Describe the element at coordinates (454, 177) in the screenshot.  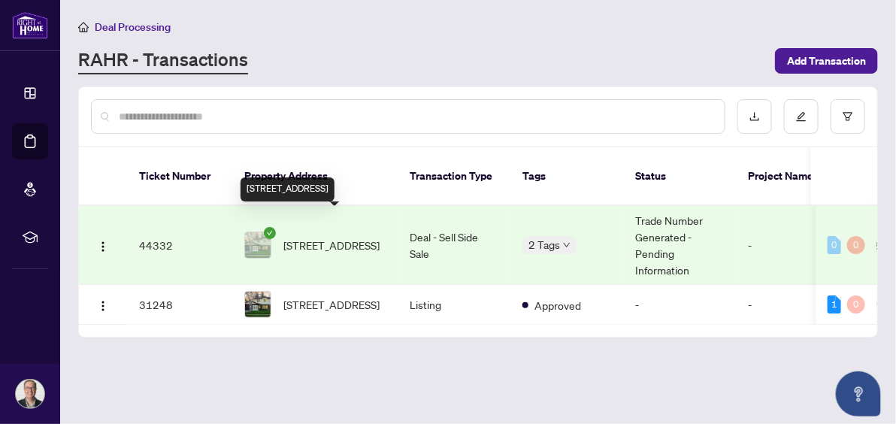
I see `th: Transaction Type` at that location.